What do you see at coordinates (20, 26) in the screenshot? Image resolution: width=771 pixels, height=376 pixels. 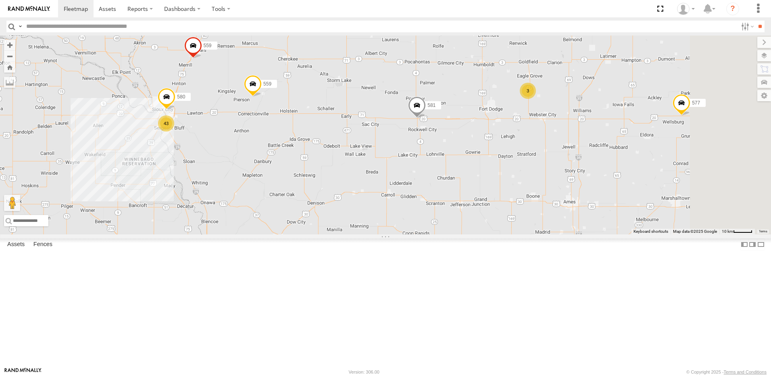 I see `label: Search Query` at bounding box center [20, 26].